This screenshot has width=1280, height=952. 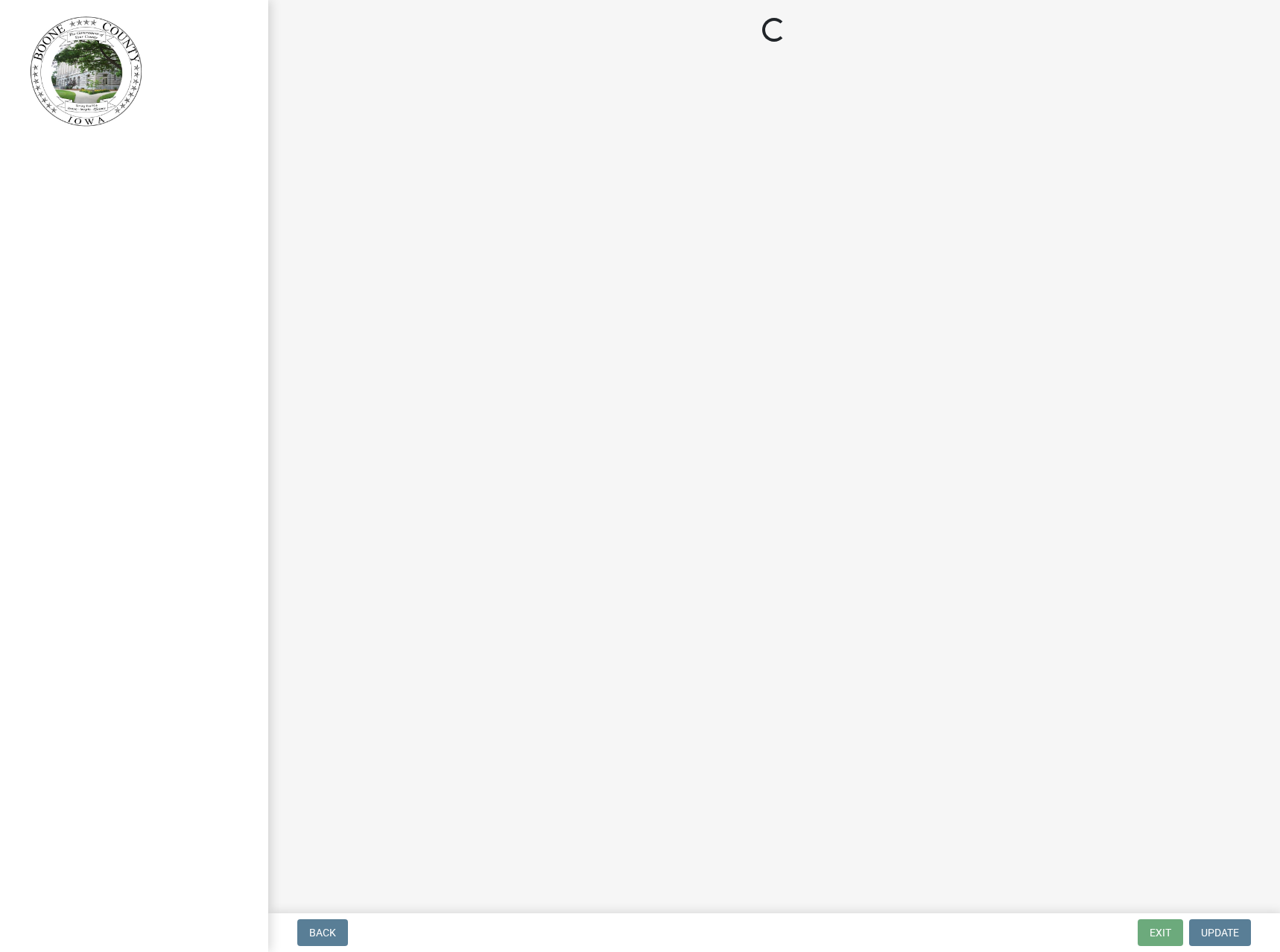 What do you see at coordinates (1220, 933) in the screenshot?
I see `button: Update` at bounding box center [1220, 933].